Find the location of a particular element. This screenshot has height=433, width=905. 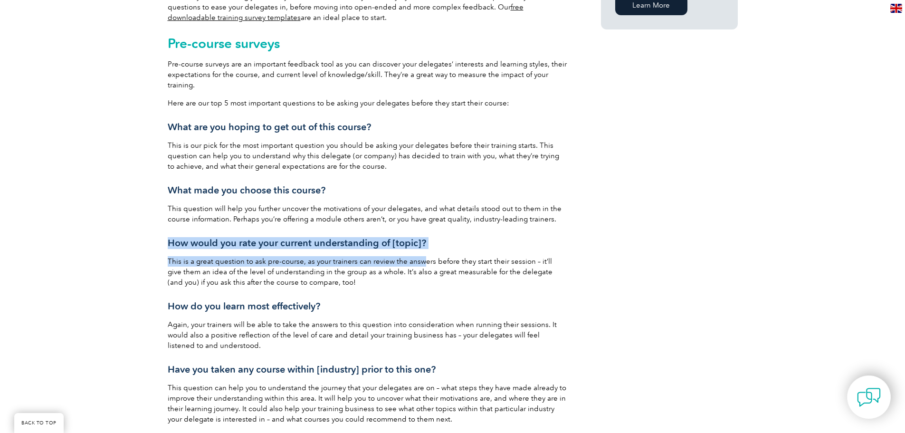

h3: How would you rate your current understanding of [topic]? is located at coordinates (367, 243).